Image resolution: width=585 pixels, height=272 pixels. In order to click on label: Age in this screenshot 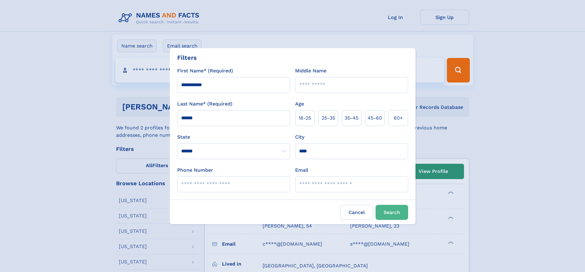, I will do `click(299, 104)`.